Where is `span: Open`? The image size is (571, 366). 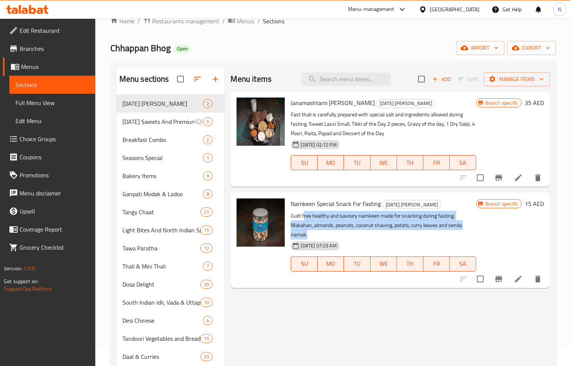
span: Open is located at coordinates (182, 49).